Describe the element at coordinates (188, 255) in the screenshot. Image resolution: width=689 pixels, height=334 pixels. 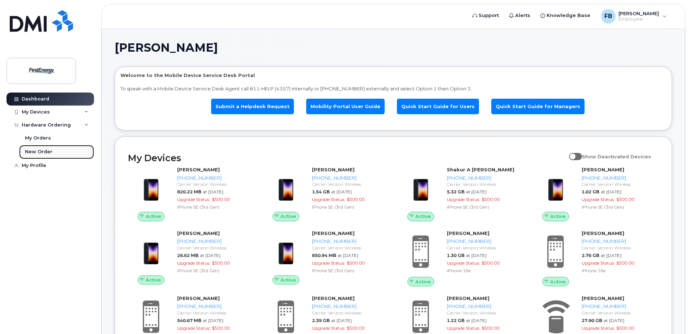
I see `span: 26.62 MB` at that location.